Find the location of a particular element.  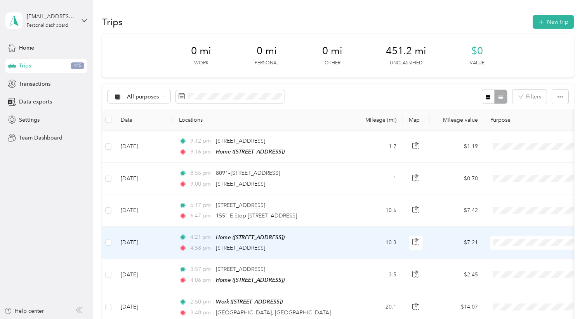

p: Value is located at coordinates (477, 63).